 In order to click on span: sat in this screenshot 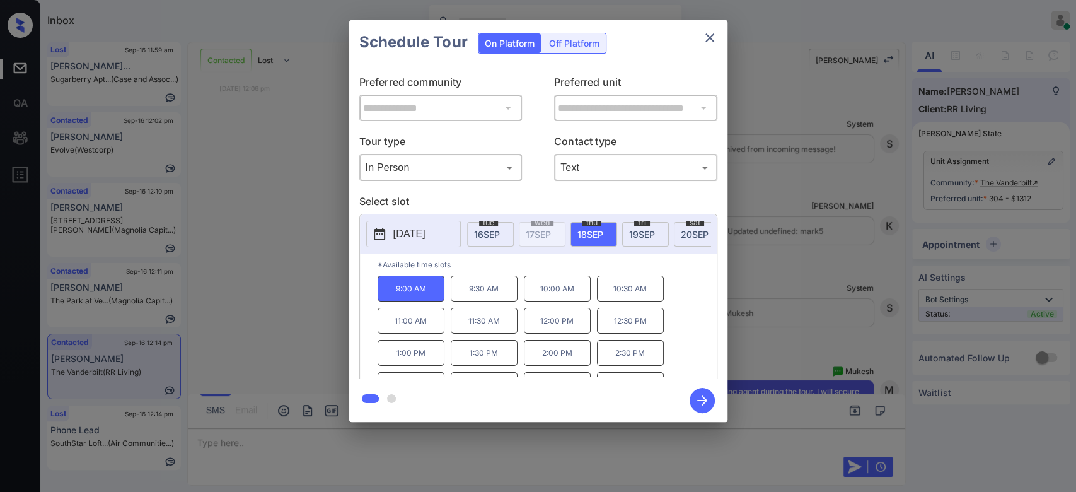, I will do `click(695, 223)`.